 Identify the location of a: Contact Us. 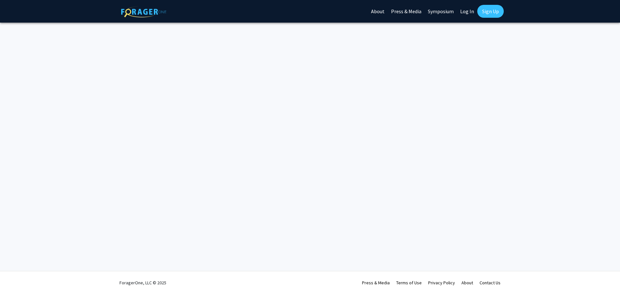
(489, 283).